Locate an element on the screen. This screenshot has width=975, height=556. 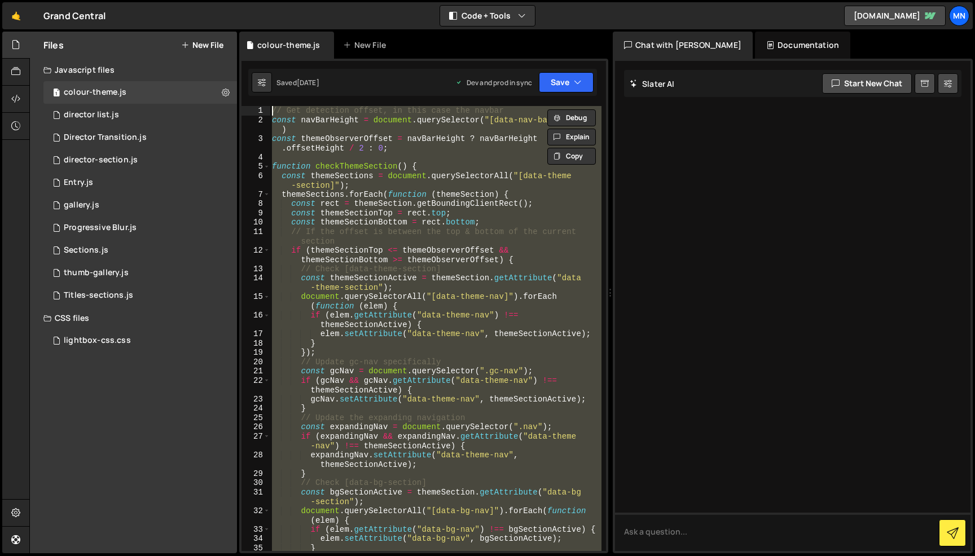
div: director list.js is located at coordinates (91, 115).